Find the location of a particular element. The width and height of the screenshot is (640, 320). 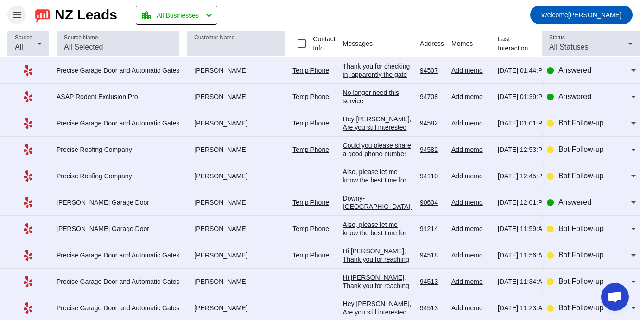

div: No longer need this service is located at coordinates (378, 97).